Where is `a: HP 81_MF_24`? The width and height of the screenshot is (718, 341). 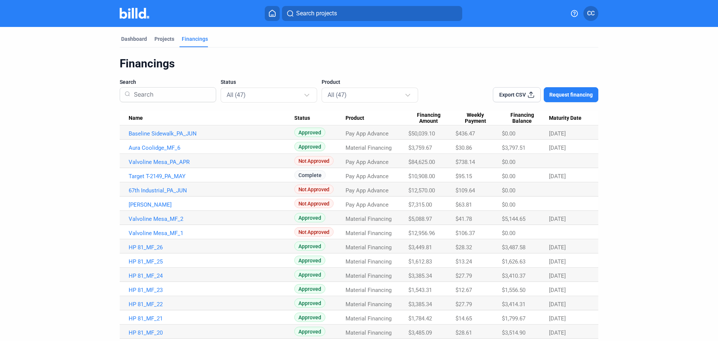 a: HP 81_MF_24 is located at coordinates (211, 276).